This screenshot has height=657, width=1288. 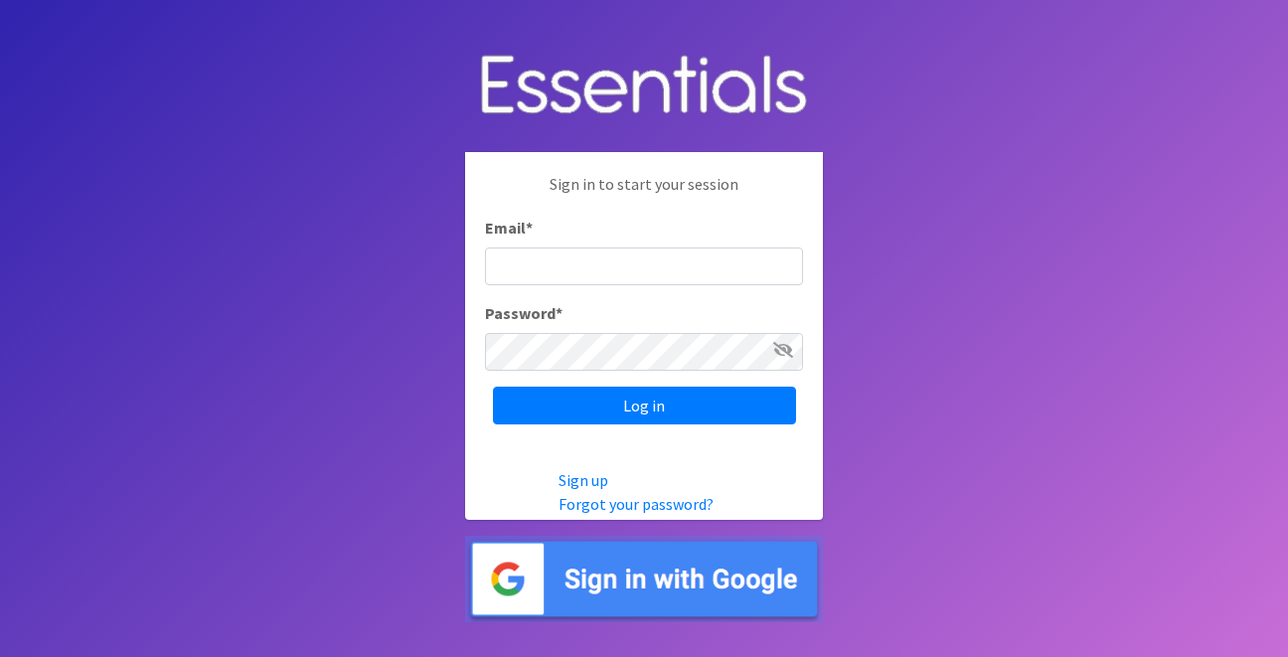 I want to click on img: Sign in with Google, so click(x=644, y=578).